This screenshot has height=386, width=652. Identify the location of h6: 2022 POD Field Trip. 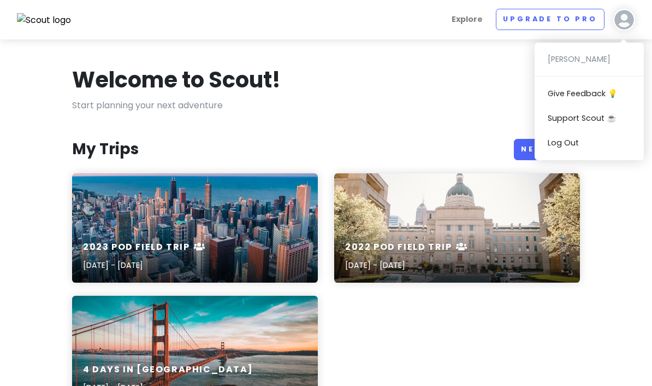
(406, 247).